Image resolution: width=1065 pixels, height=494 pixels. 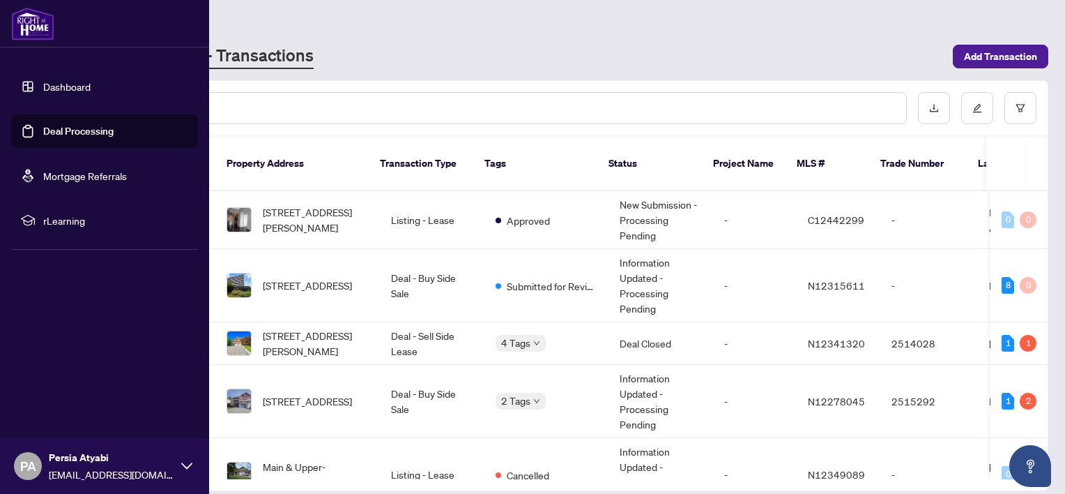 What do you see at coordinates (421, 164) in the screenshot?
I see `th: Transaction Type` at bounding box center [421, 164].